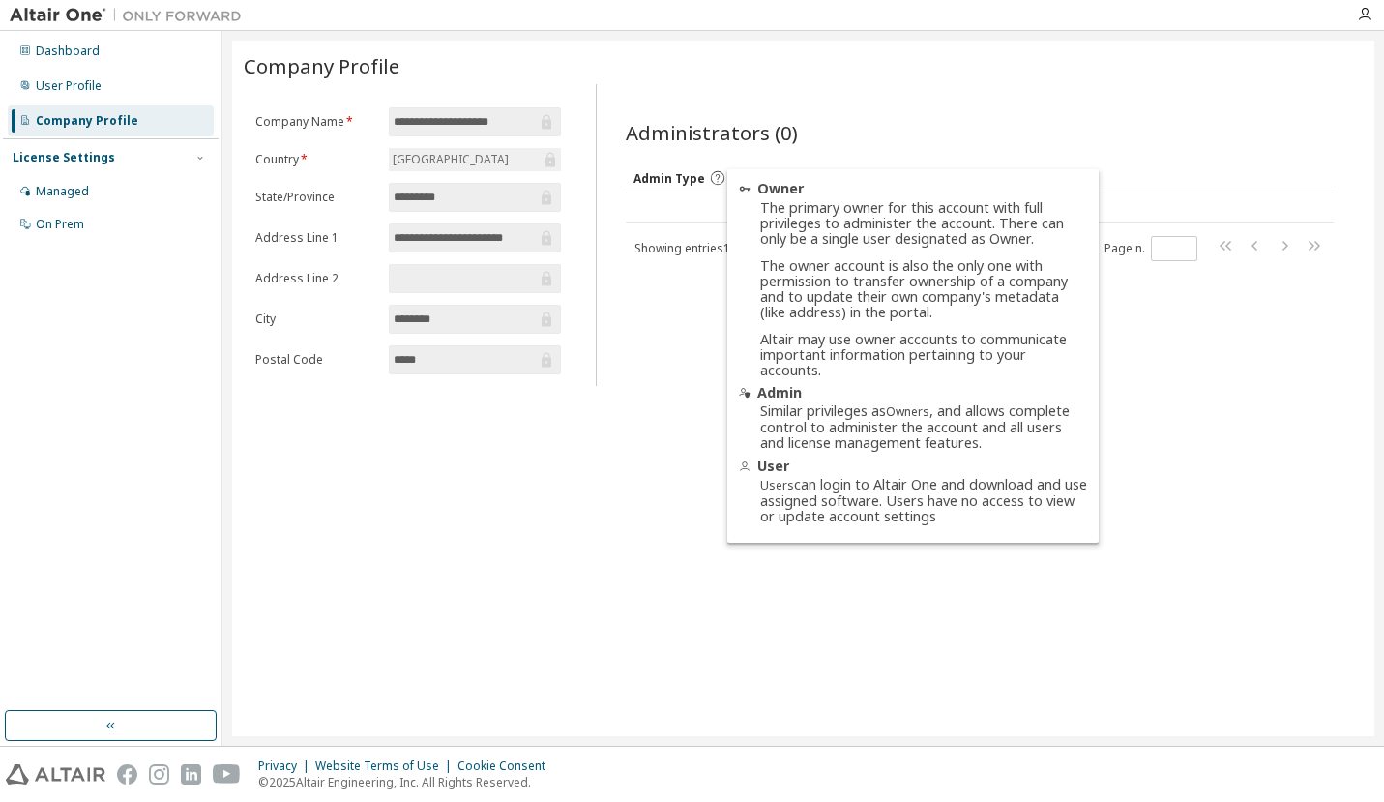 The height and width of the screenshot is (802, 1384). I want to click on em: Owners, so click(907, 411).